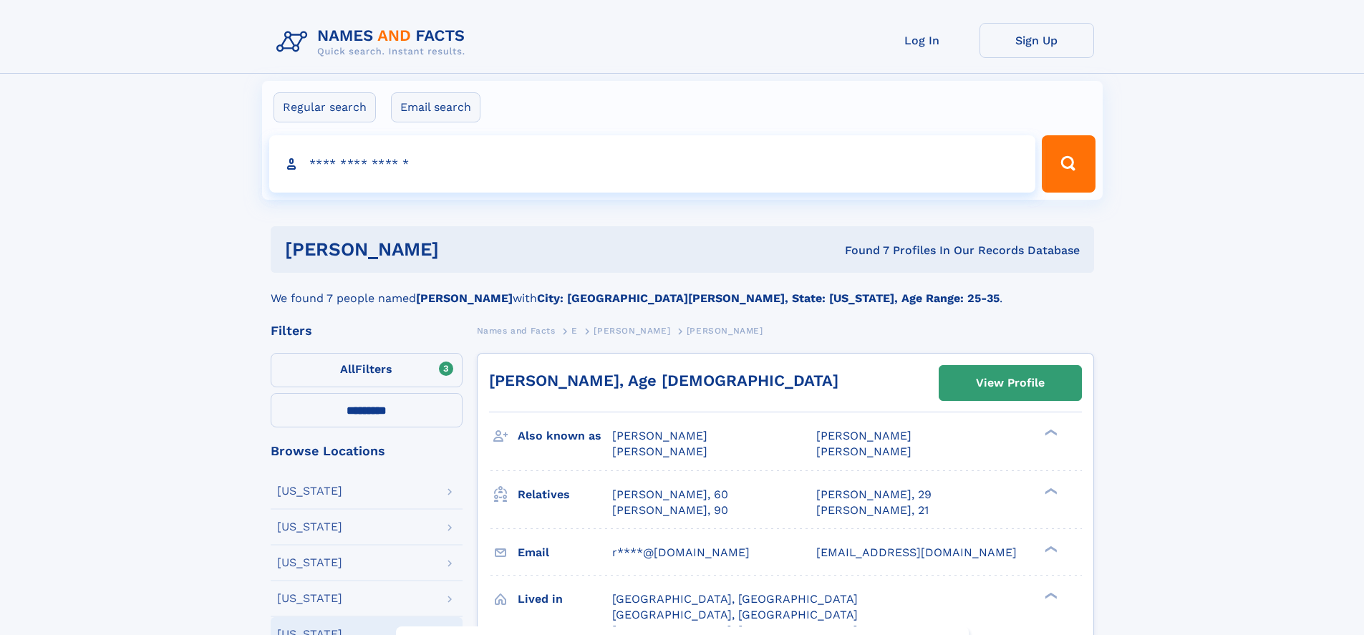 Image resolution: width=1364 pixels, height=635 pixels. What do you see at coordinates (565, 553) in the screenshot?
I see `h3: Email` at bounding box center [565, 553].